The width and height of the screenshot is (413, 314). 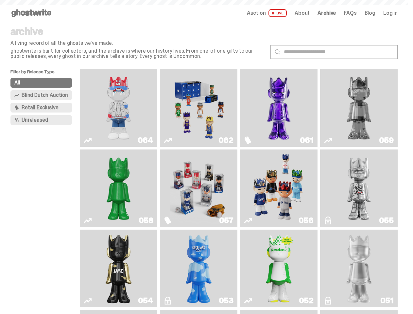 What do you see at coordinates (278, 108) in the screenshot?
I see `img: Fantasy` at bounding box center [278, 108].